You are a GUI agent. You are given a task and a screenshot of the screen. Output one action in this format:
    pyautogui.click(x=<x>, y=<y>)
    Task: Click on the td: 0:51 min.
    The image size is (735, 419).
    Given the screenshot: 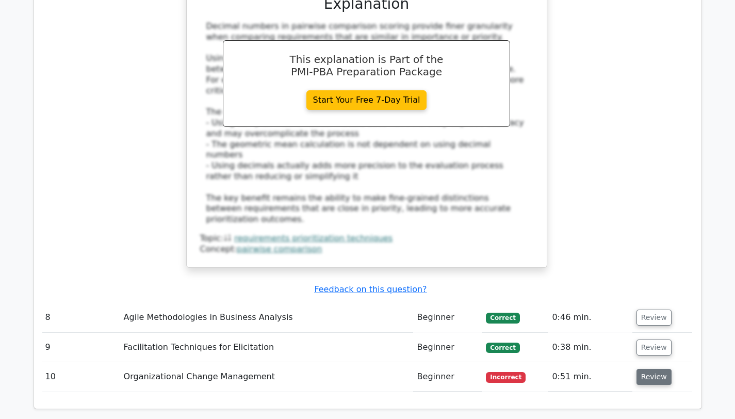 What is the action you would take?
    pyautogui.click(x=589, y=376)
    